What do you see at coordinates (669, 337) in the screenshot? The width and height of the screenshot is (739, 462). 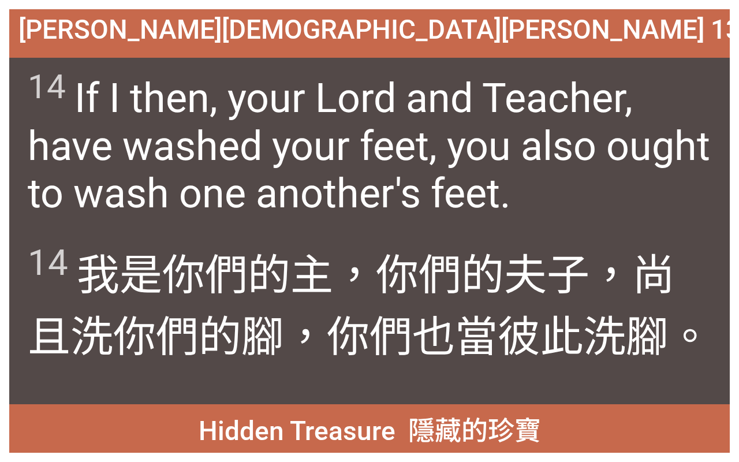 I see `wg3538: 腳` at bounding box center [669, 337].